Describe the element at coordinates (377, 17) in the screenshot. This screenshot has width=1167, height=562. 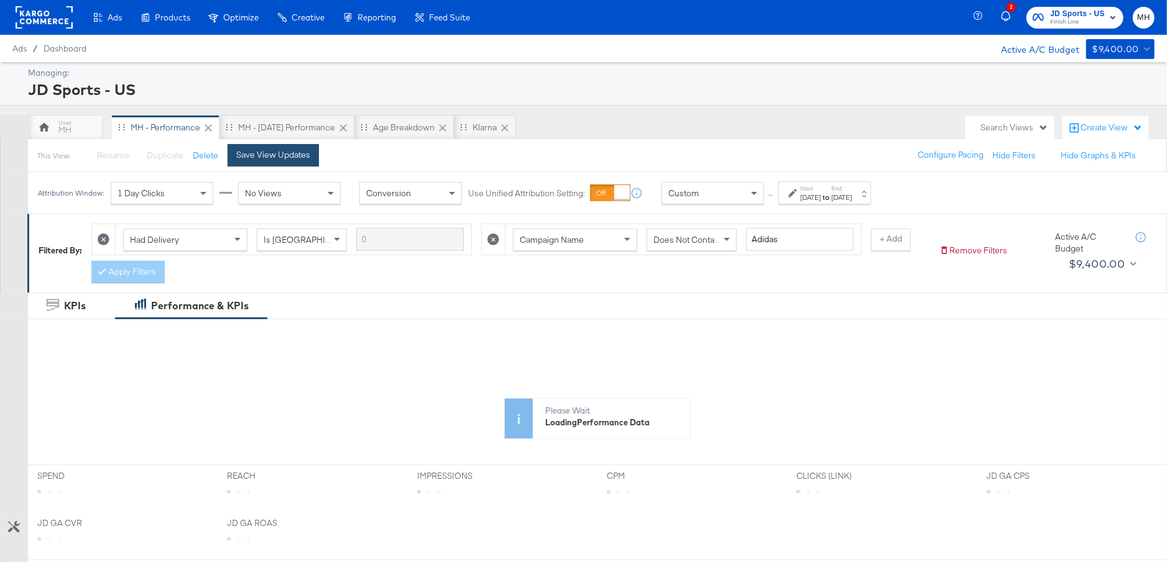
I see `span: Reporting` at that location.